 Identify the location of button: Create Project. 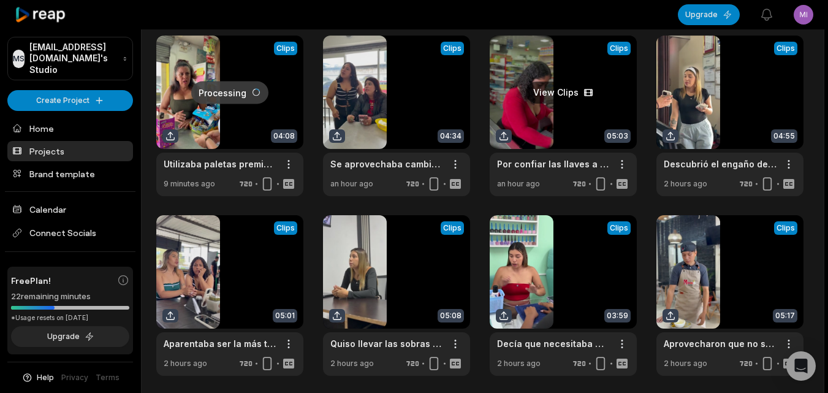
(70, 100).